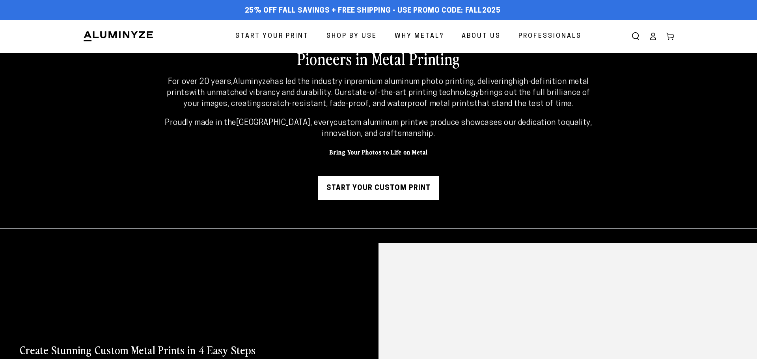 Image resolution: width=757 pixels, height=359 pixels. I want to click on a: Why Metal?, so click(419, 36).